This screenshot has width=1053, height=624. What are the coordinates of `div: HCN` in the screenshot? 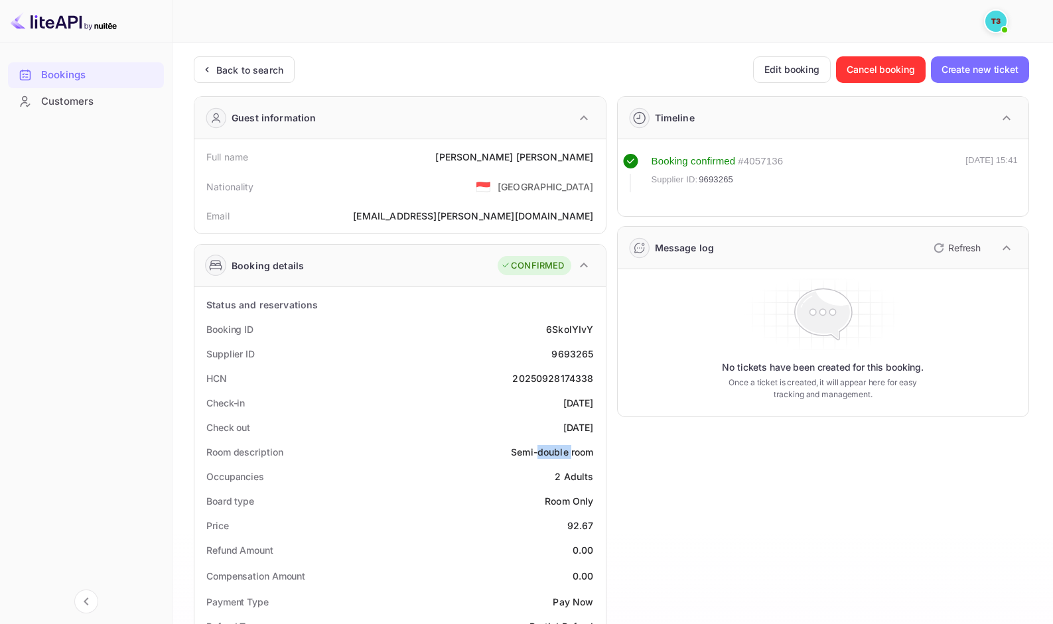 It's located at (216, 378).